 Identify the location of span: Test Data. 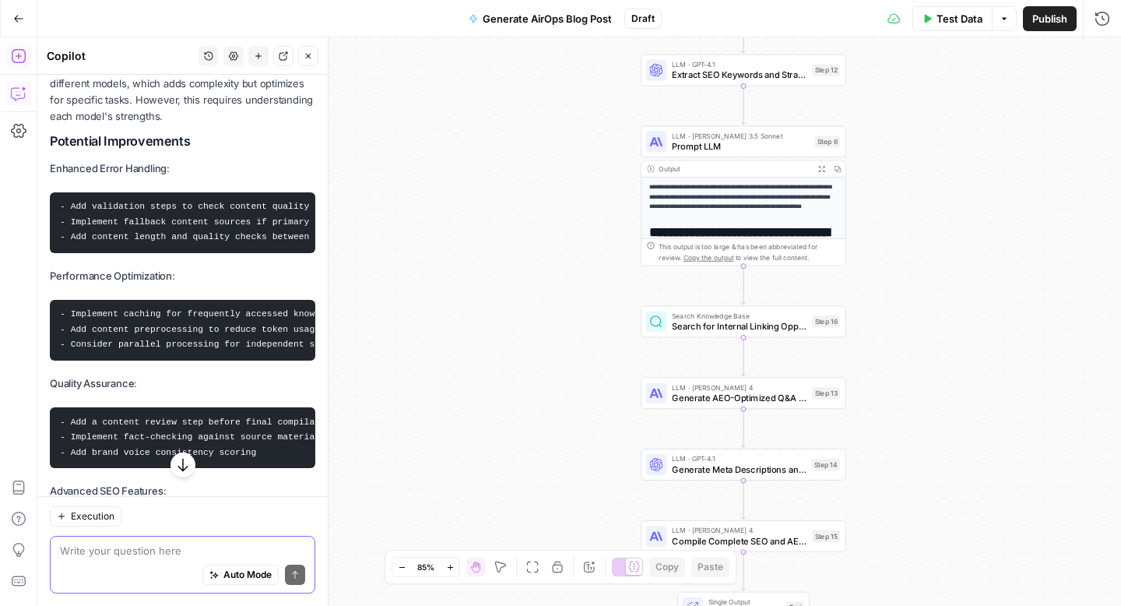
(959, 19).